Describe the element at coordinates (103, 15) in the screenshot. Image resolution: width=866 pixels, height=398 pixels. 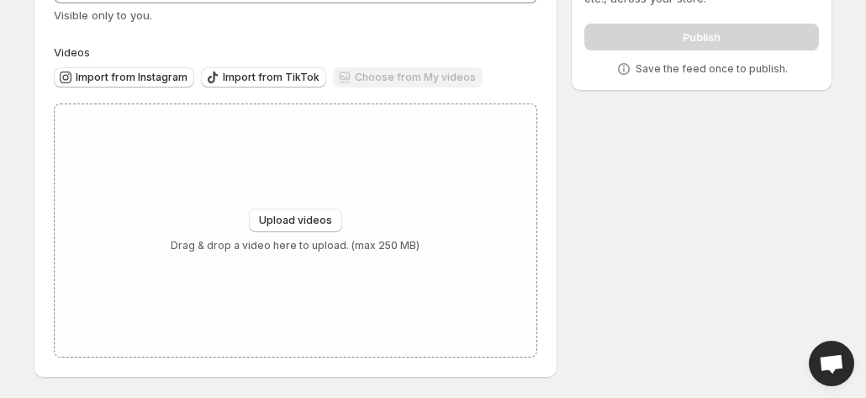
I see `span: Visible only to you.` at that location.